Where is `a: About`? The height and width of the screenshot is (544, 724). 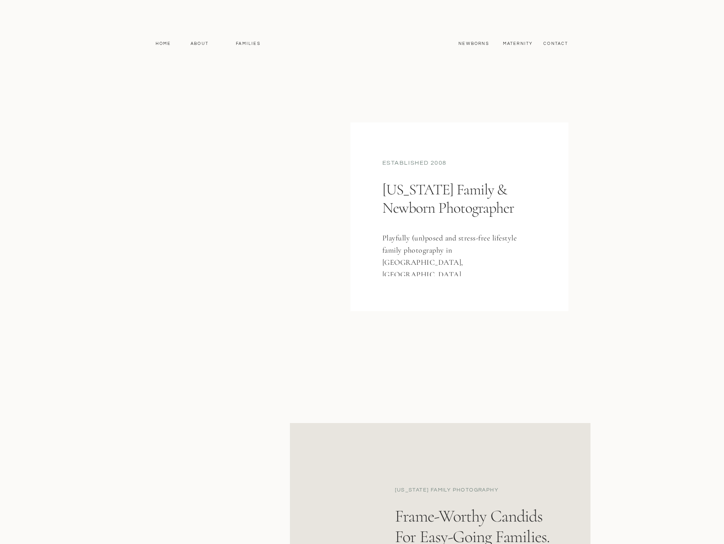 a: About is located at coordinates (200, 44).